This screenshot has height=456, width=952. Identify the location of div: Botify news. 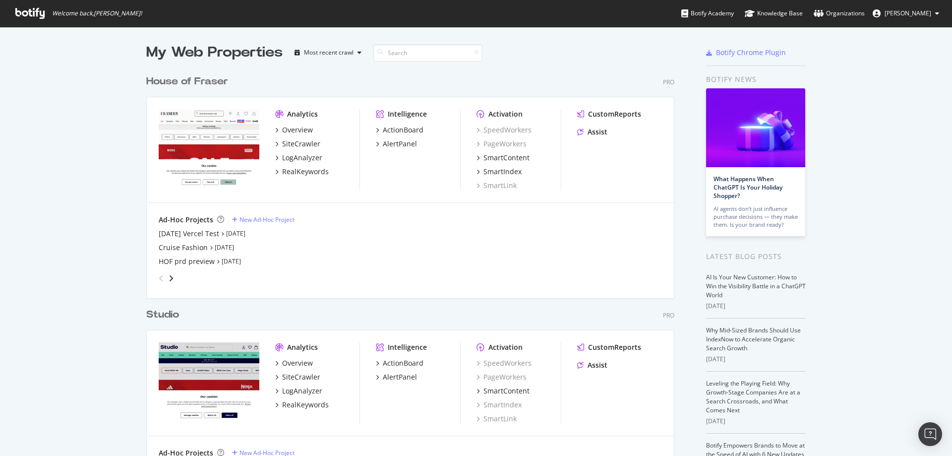
(756, 79).